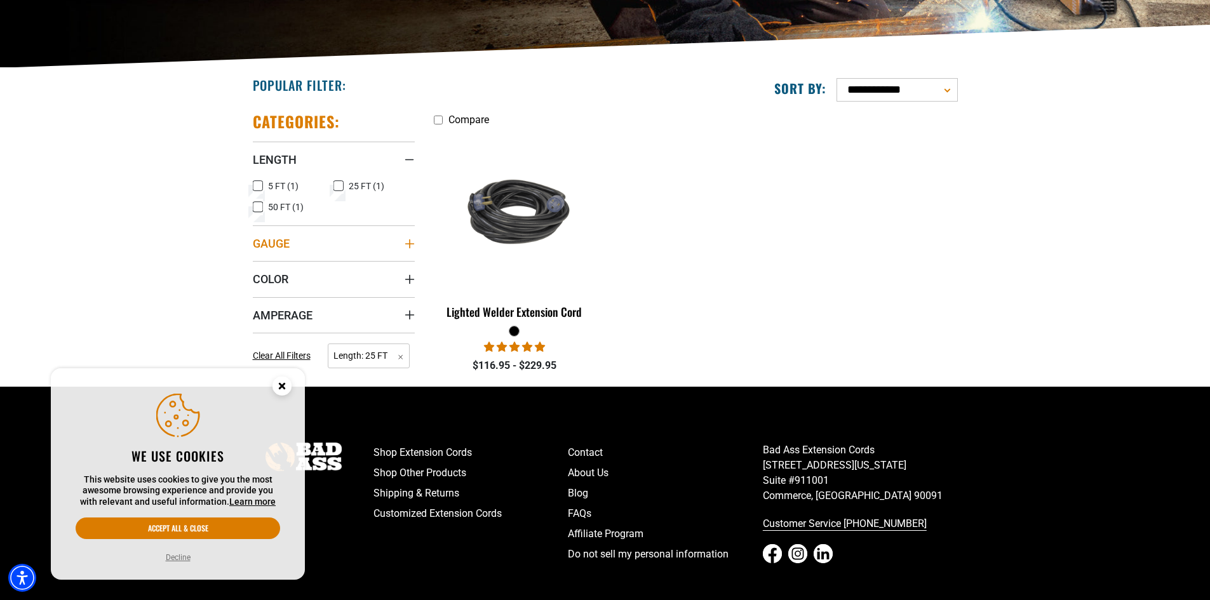  What do you see at coordinates (178, 456) in the screenshot?
I see `h2: We use cookies` at bounding box center [178, 456].